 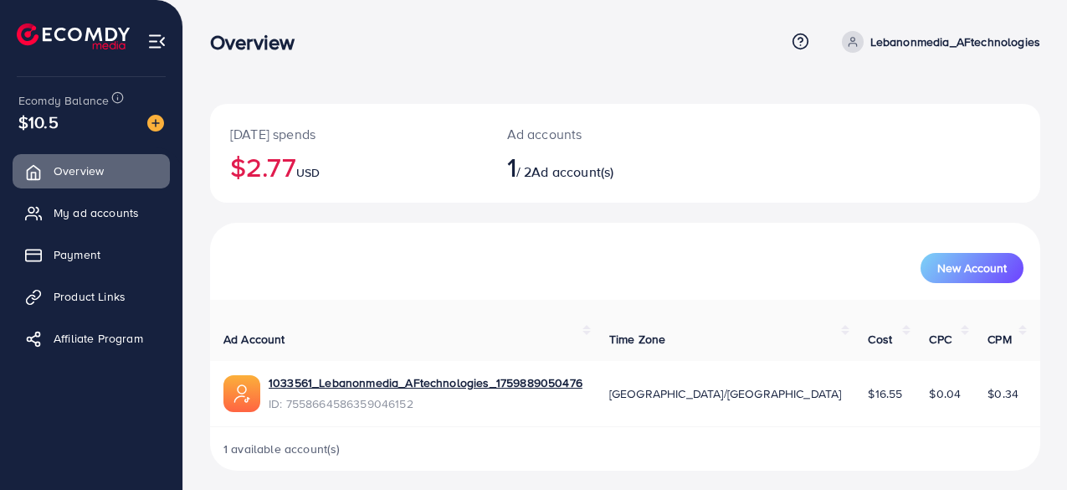 What do you see at coordinates (259, 42) in the screenshot?
I see `h3: Overview` at bounding box center [259, 42].